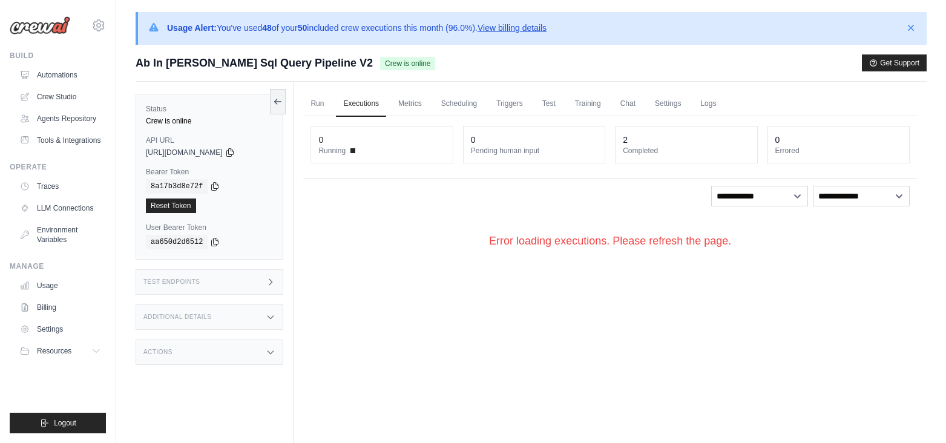 Image resolution: width=946 pixels, height=443 pixels. I want to click on span: Logout, so click(65, 423).